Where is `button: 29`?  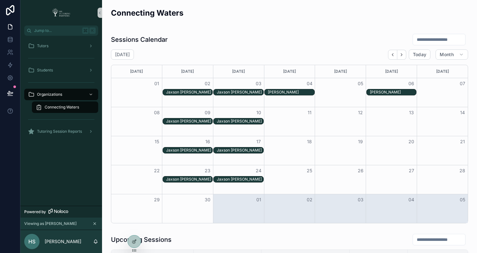 button: 29 is located at coordinates (157, 199).